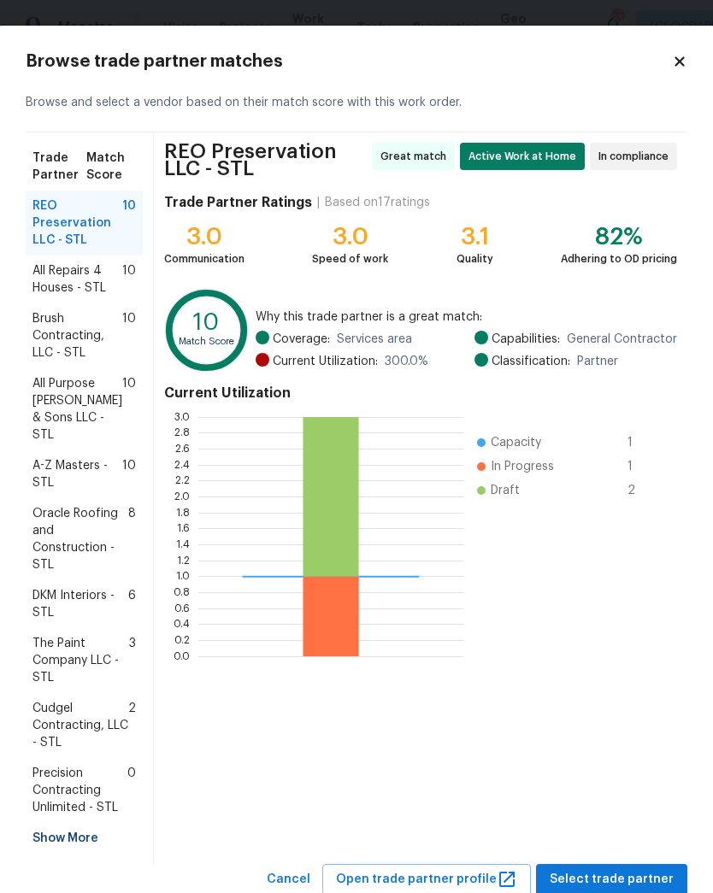  Describe the element at coordinates (182, 416) in the screenshot. I see `text: 3.0` at that location.